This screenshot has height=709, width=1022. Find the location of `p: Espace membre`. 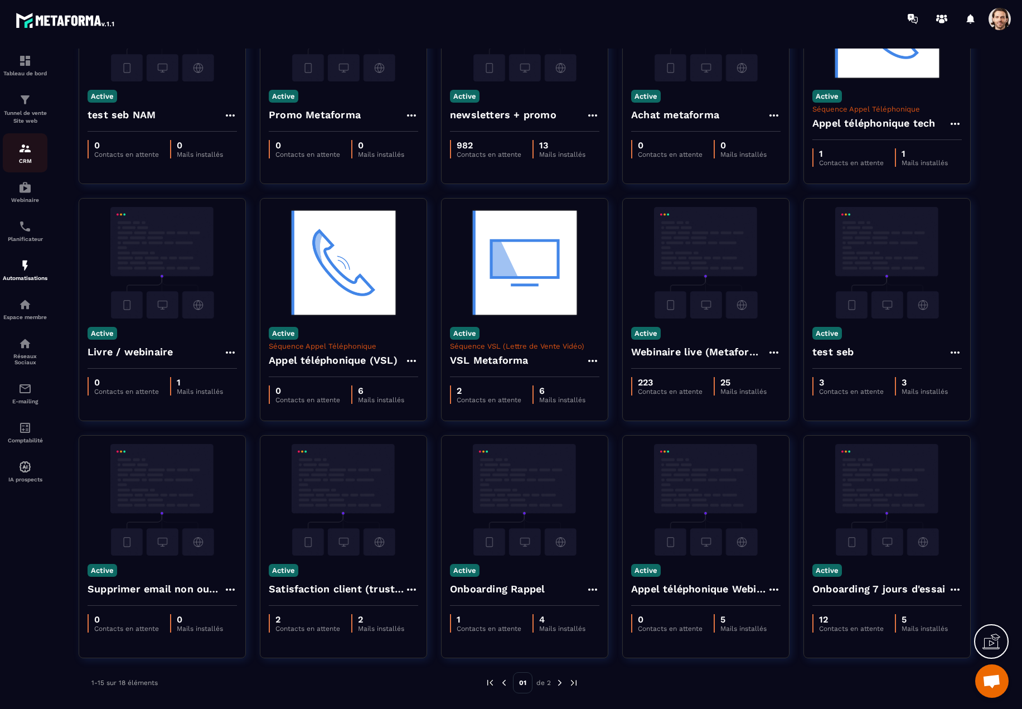

p: Espace membre is located at coordinates (25, 317).